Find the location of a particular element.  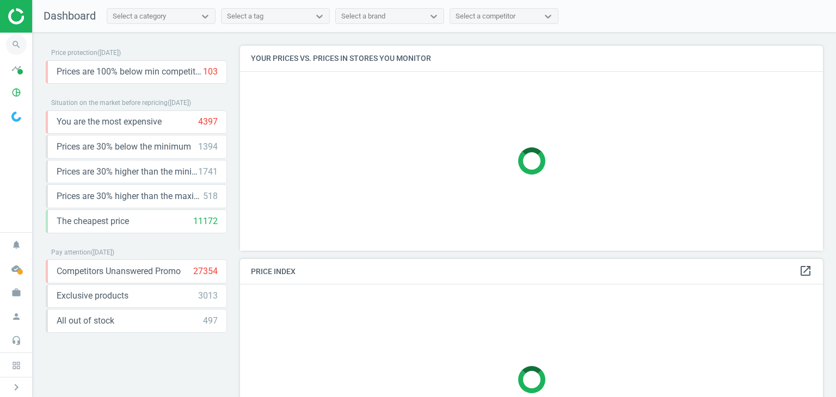

i: search is located at coordinates (16, 45).